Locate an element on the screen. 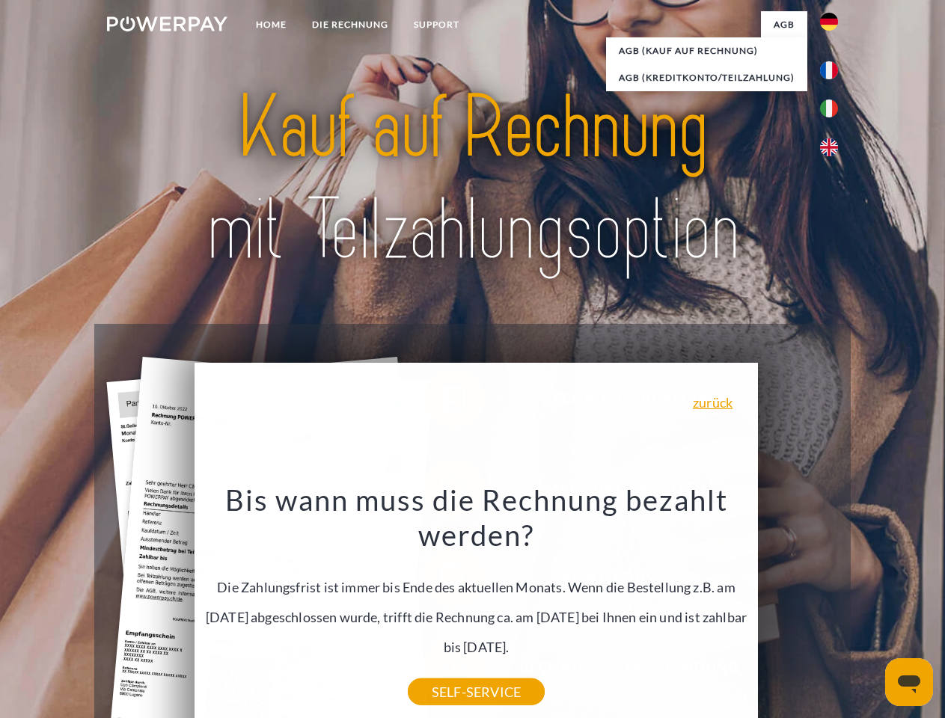 Image resolution: width=945 pixels, height=718 pixels. a: AGB (Kreditkonto/Teilzahlung) is located at coordinates (706, 78).